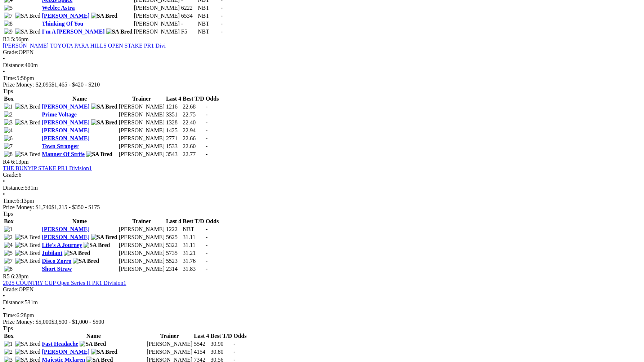  What do you see at coordinates (174, 221) in the screenshot?
I see `th: Last 4` at bounding box center [174, 221].